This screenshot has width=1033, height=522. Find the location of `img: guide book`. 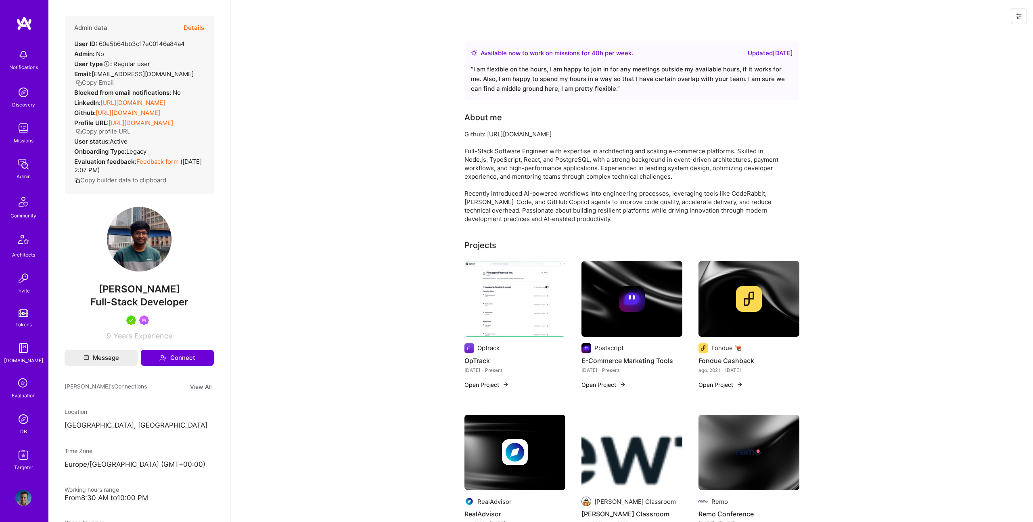

img: guide book is located at coordinates (23, 348).